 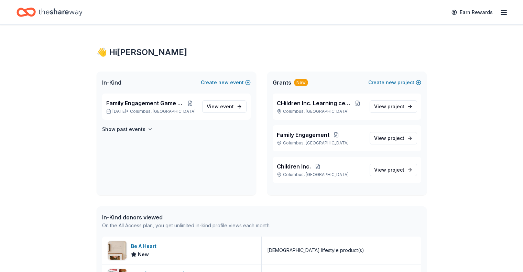 I want to click on a: View event, so click(x=224, y=107).